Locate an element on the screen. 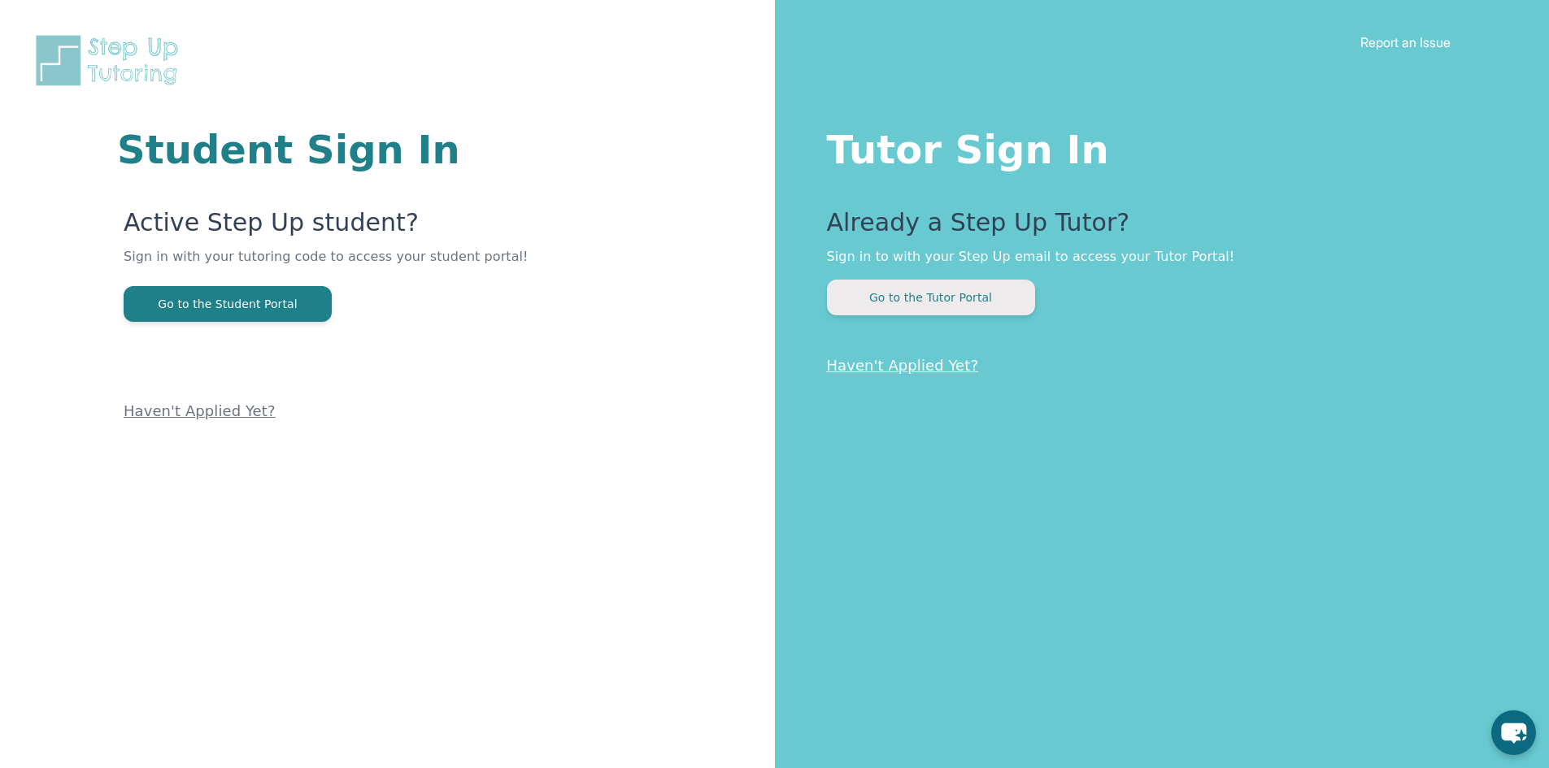 The image size is (1549, 768). p: Active Step Up student? is located at coordinates (351, 228).